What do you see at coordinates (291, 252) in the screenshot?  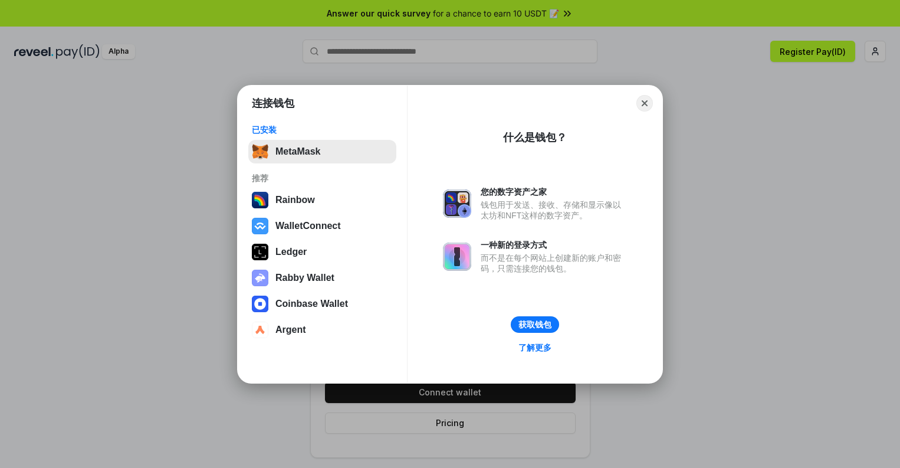 I see `div: Ledger` at bounding box center [291, 252].